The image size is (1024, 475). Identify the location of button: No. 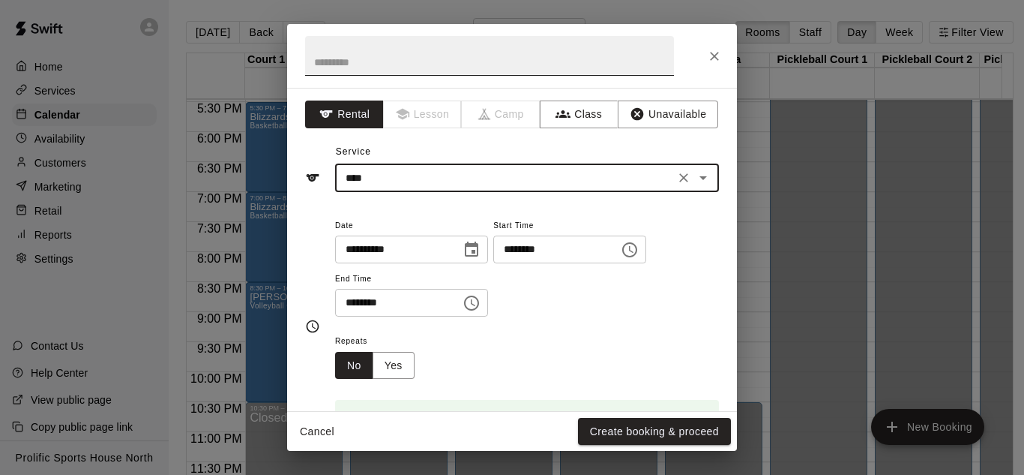
(354, 365).